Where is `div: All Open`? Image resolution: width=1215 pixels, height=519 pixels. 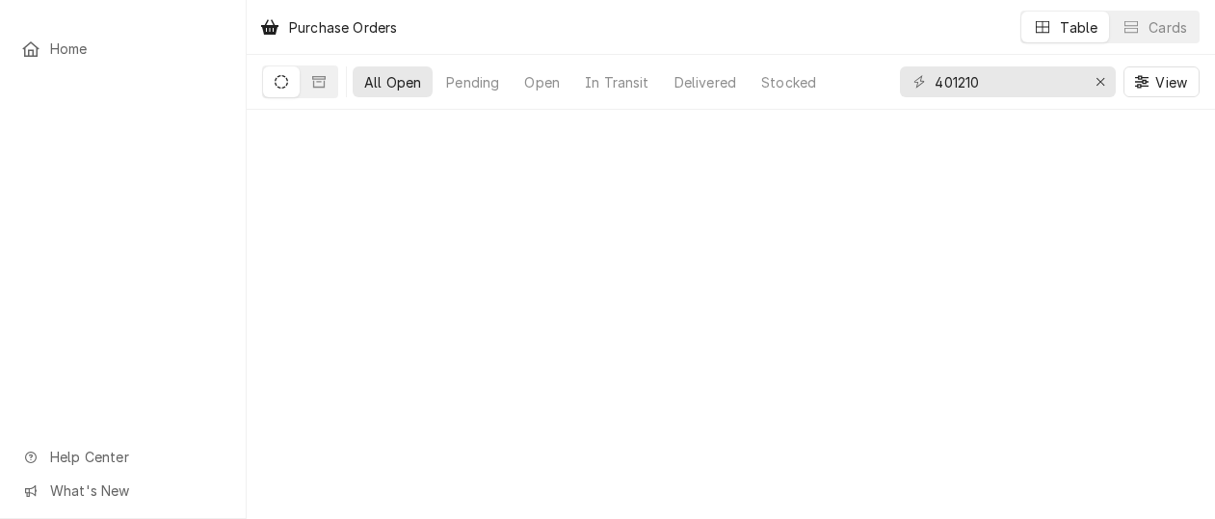 div: All Open is located at coordinates (392, 82).